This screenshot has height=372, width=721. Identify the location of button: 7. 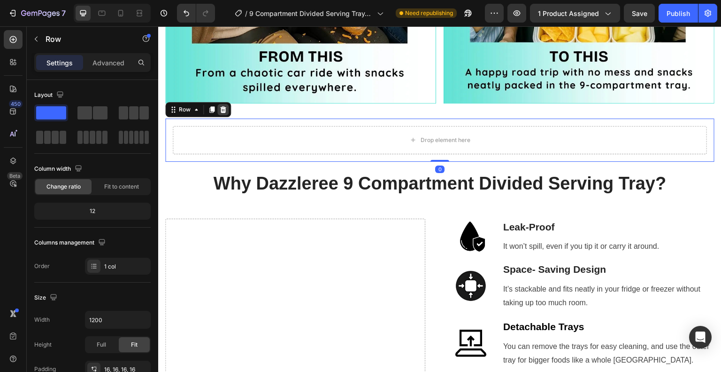
(37, 13).